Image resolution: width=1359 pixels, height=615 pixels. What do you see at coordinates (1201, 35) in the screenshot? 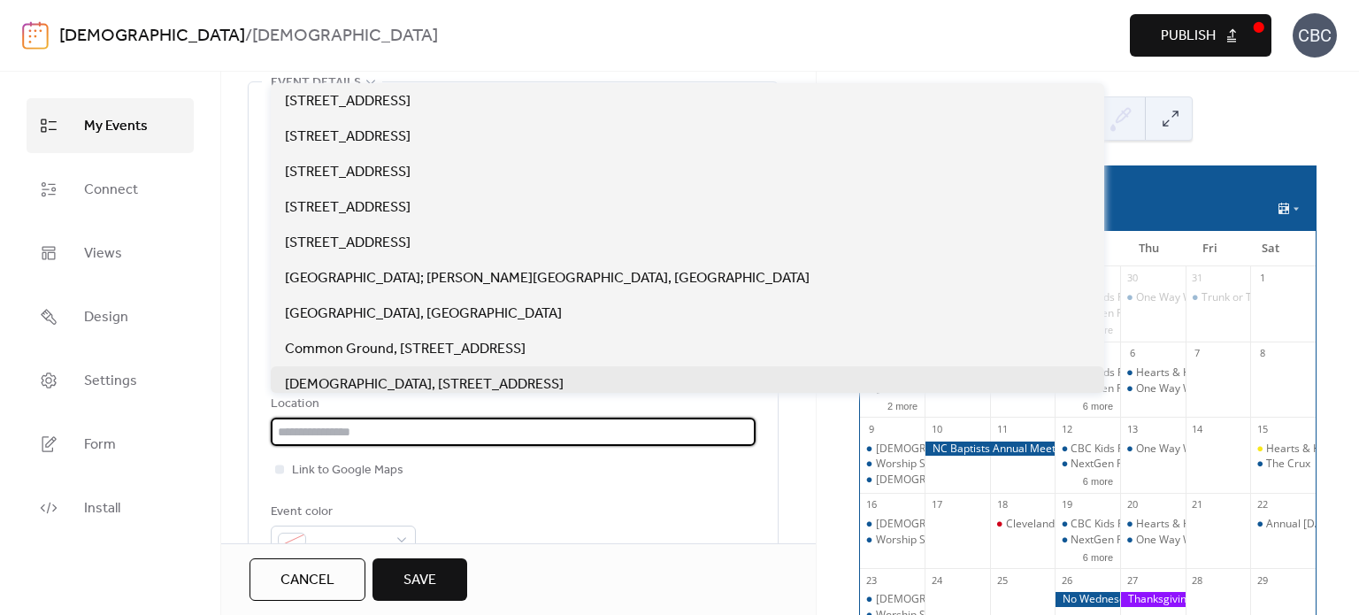
I see `button: Publish` at bounding box center [1201, 35].